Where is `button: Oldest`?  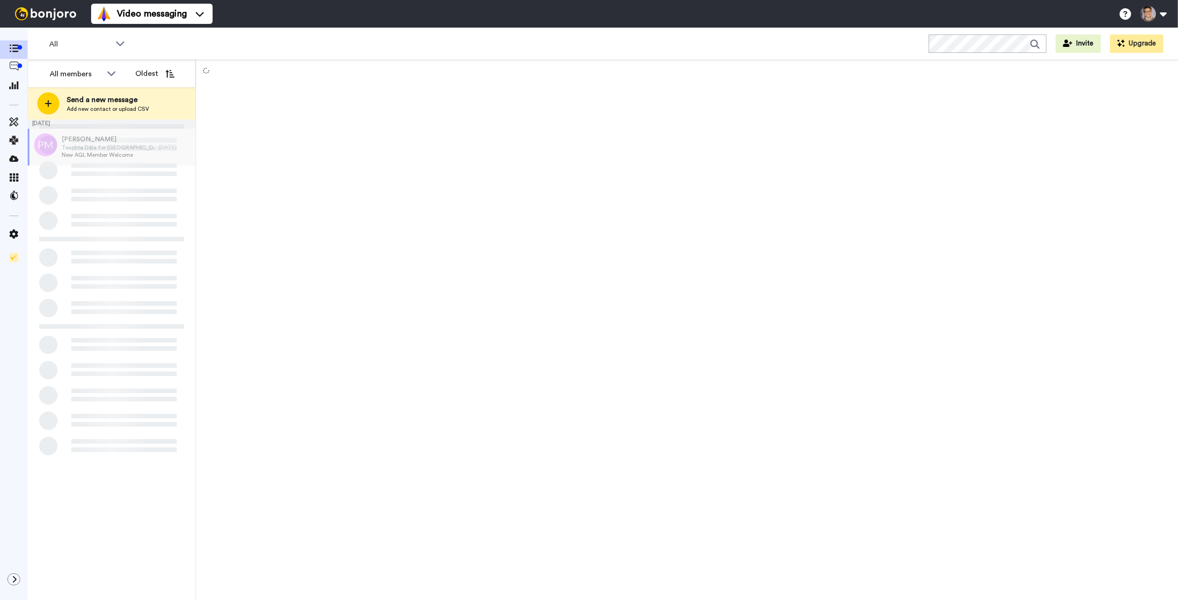
button: Oldest is located at coordinates (155, 74).